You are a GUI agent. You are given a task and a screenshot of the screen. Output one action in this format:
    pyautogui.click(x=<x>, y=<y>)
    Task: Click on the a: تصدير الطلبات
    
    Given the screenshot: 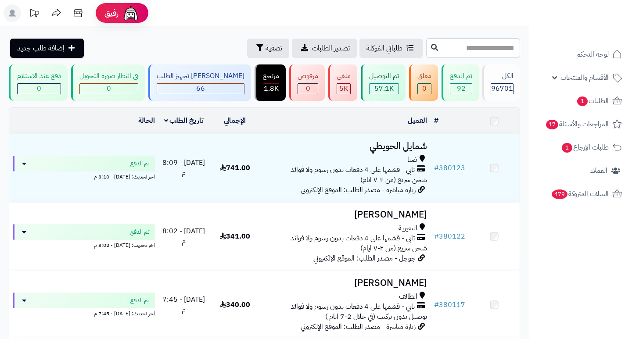 What is the action you would take?
    pyautogui.click(x=324, y=48)
    